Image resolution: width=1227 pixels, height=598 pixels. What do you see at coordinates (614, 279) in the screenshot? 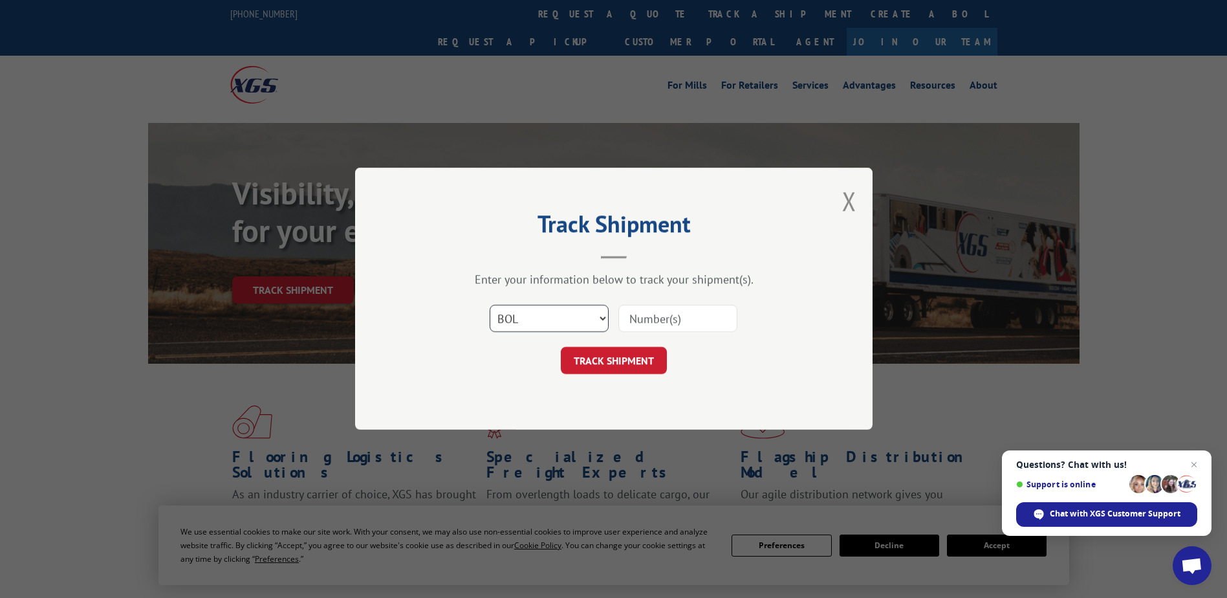
I see `div: Enter your information below to track your shipment(s).` at bounding box center [614, 279].